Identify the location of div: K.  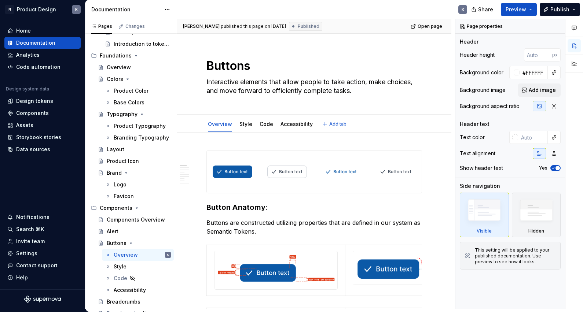
(463, 10).